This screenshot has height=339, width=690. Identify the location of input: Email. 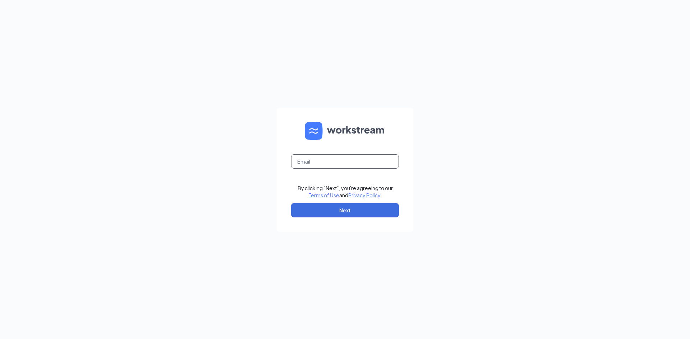
(345, 162).